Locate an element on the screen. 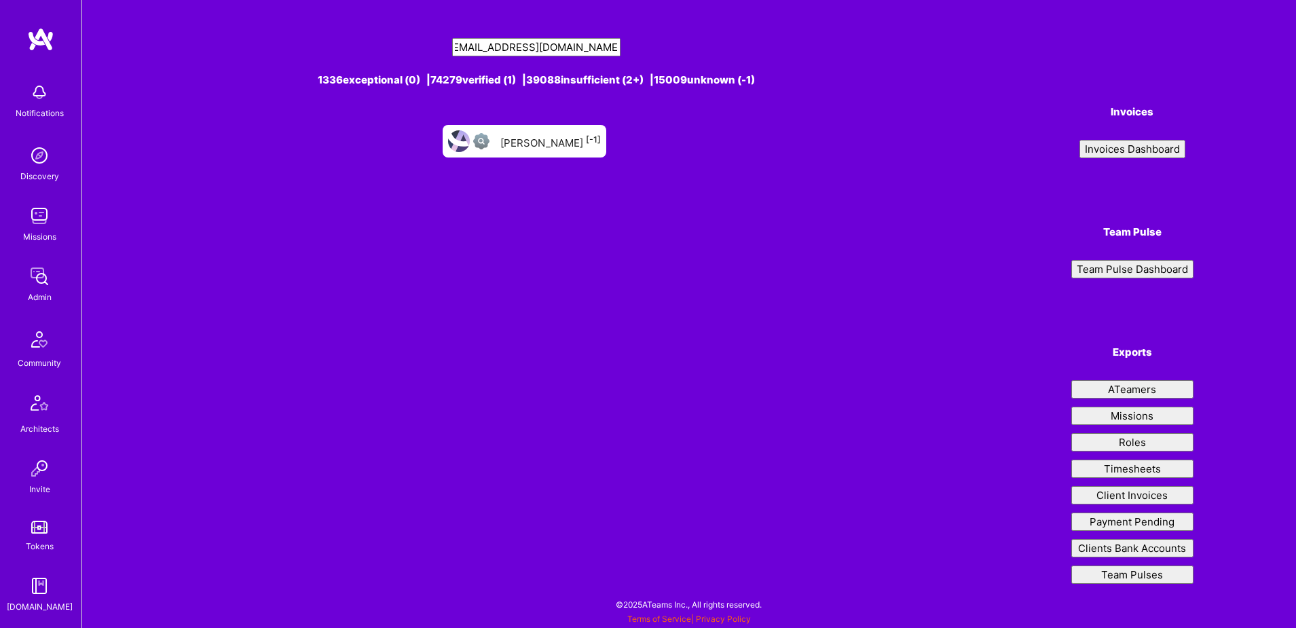 This screenshot has height=628, width=1296. h4: Invoices is located at coordinates (1133, 112).